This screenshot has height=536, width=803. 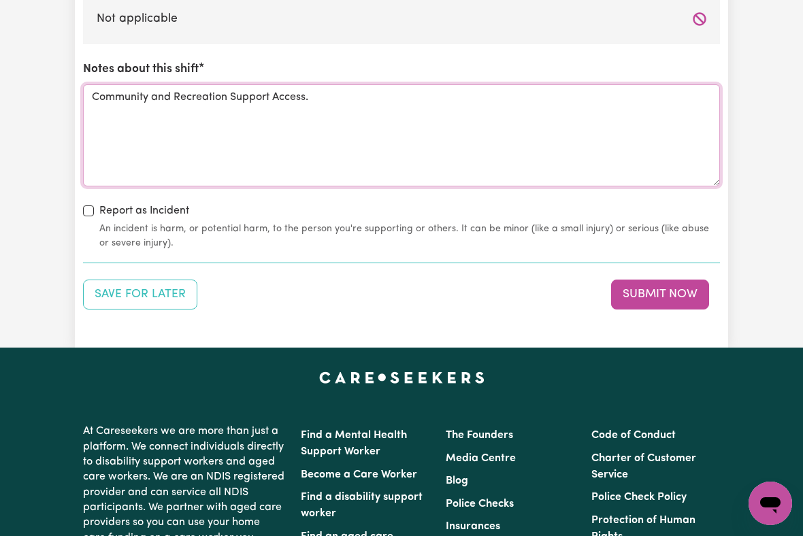 I want to click on a: Charter of Customer Service, so click(x=644, y=467).